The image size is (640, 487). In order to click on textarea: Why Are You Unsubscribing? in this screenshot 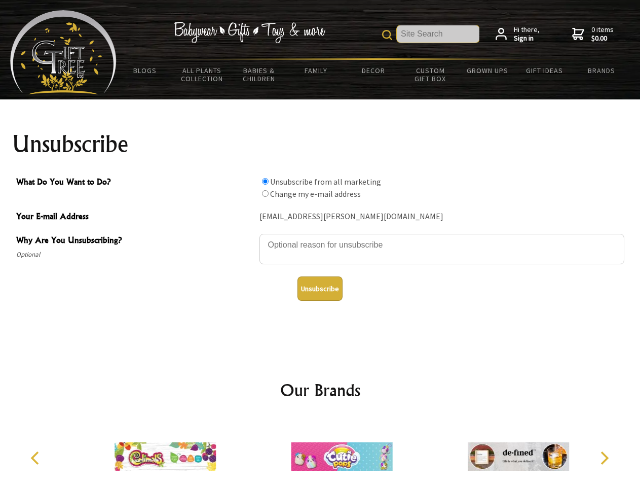, I will do `click(442, 249)`.